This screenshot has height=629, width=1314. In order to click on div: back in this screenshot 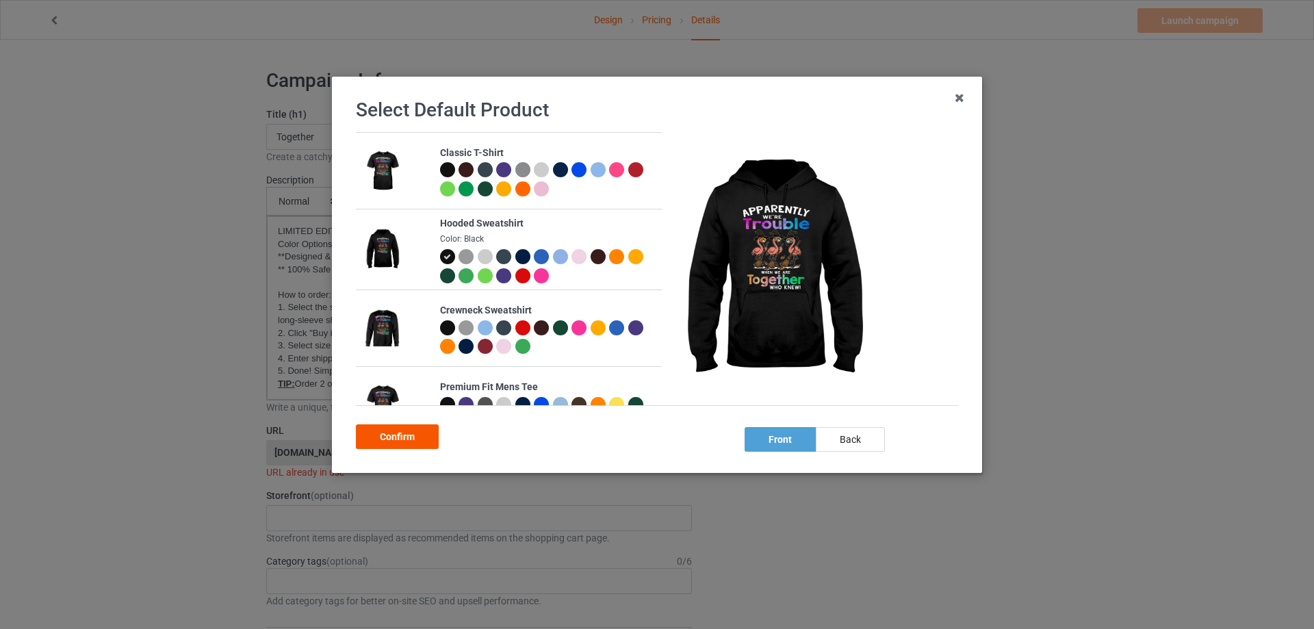, I will do `click(850, 439)`.